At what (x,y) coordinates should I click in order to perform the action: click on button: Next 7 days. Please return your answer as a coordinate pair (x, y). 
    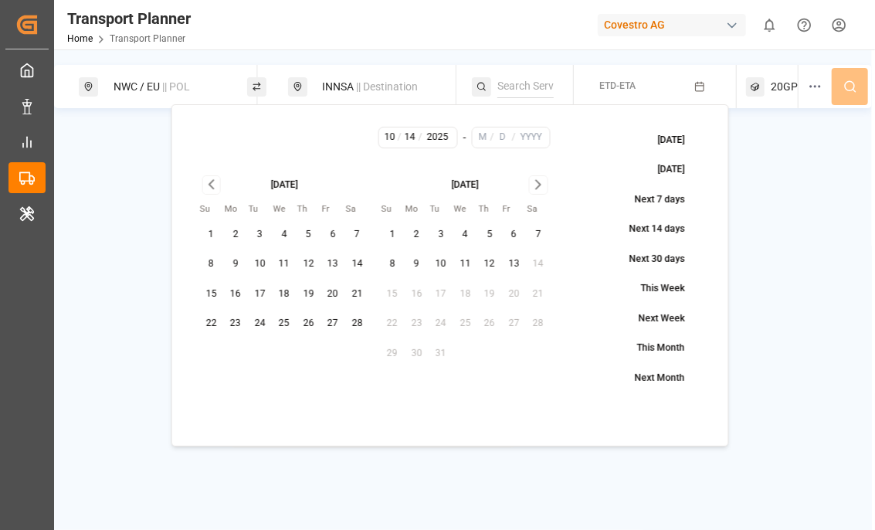
    Looking at the image, I should click on (650, 199).